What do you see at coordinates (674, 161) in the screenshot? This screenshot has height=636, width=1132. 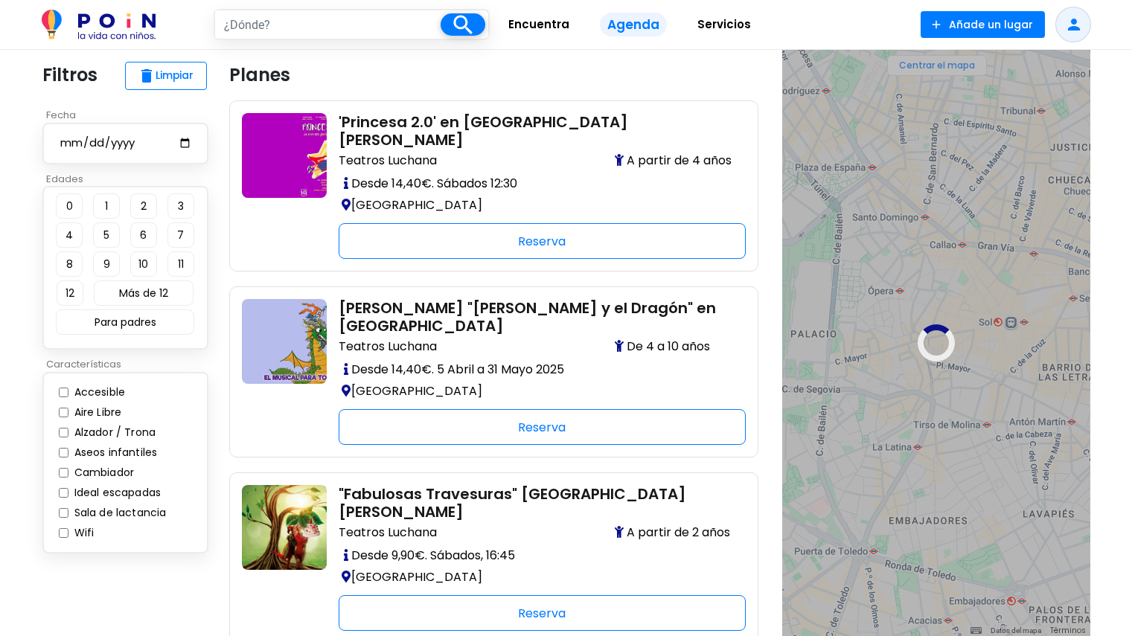 I see `span: A partir de 4 años` at bounding box center [674, 161].